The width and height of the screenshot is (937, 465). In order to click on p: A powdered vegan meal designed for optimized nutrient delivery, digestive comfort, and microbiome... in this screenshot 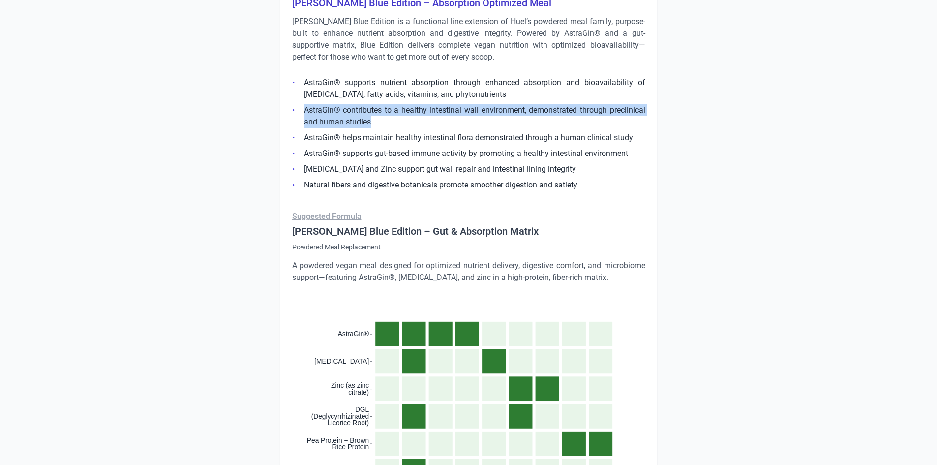, I will do `click(469, 271)`.